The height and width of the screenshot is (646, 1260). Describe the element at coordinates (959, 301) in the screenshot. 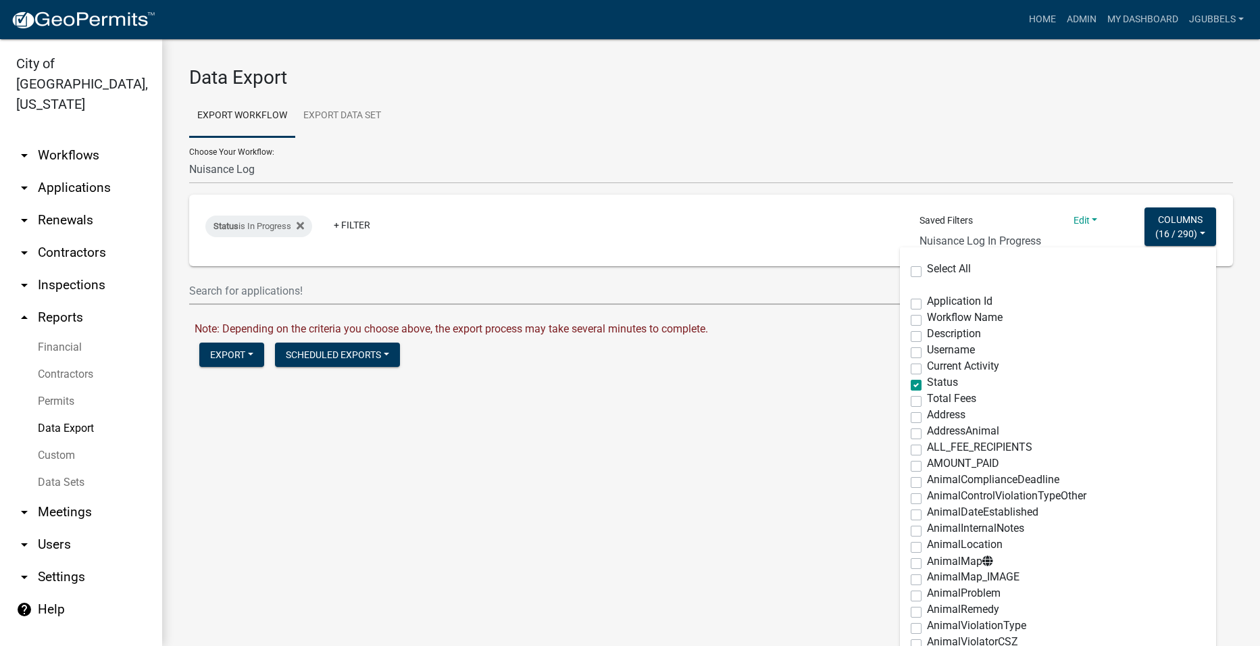

I see `span: Application Id` at that location.